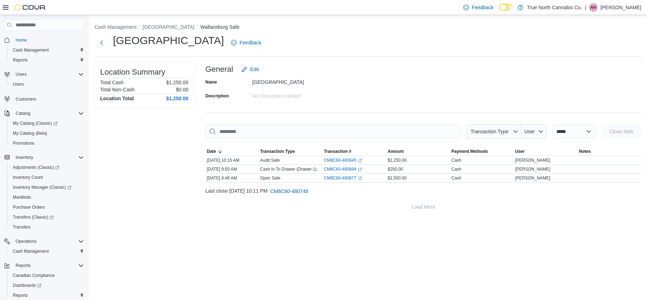 This screenshot has height=300, width=647. Describe the element at coordinates (47, 133) in the screenshot. I see `button: My Catalog (Beta)` at that location.